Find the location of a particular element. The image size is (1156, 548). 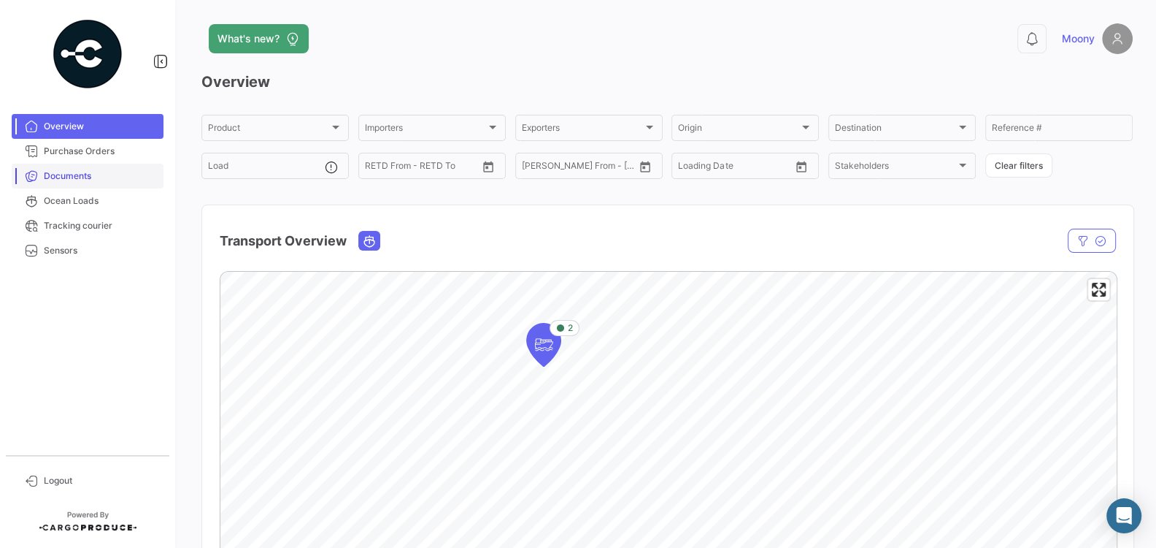

span: 2 is located at coordinates (570, 328).